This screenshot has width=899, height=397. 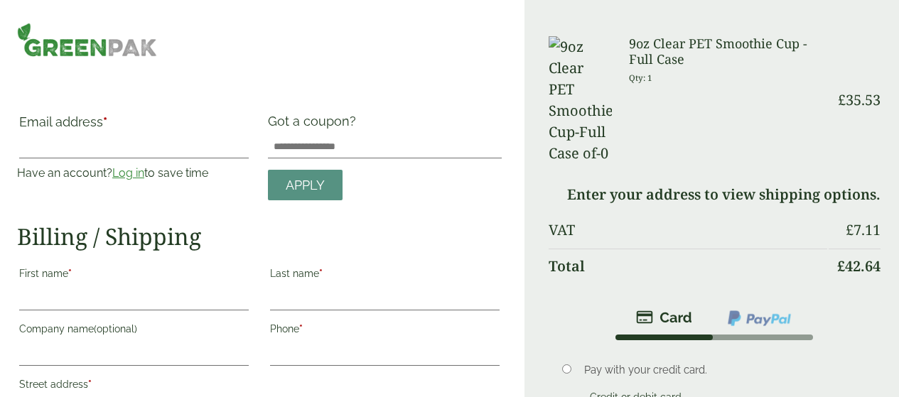 What do you see at coordinates (580, 100) in the screenshot?
I see `img: 9oz Clear PET Smoothie Cup-Full Case of-0` at bounding box center [580, 100].